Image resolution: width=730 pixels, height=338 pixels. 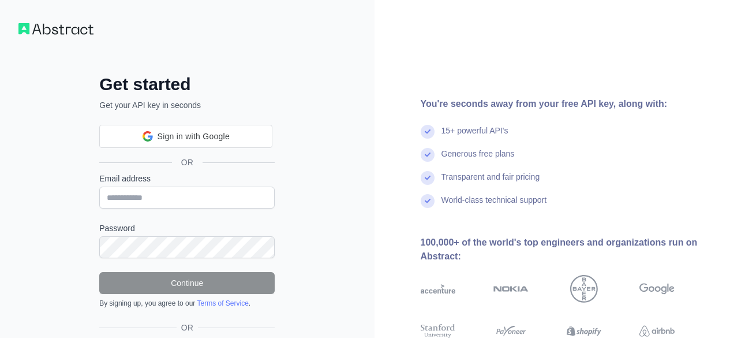 I want to click on p: Get your API key in seconds, so click(x=187, y=105).